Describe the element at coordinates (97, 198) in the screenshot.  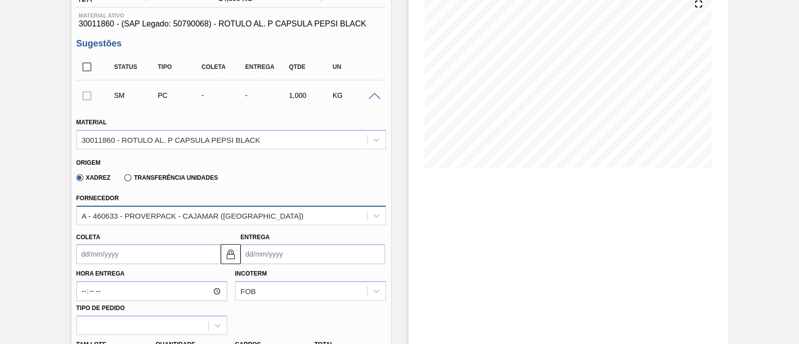
I see `label: Fornecedor` at that location.